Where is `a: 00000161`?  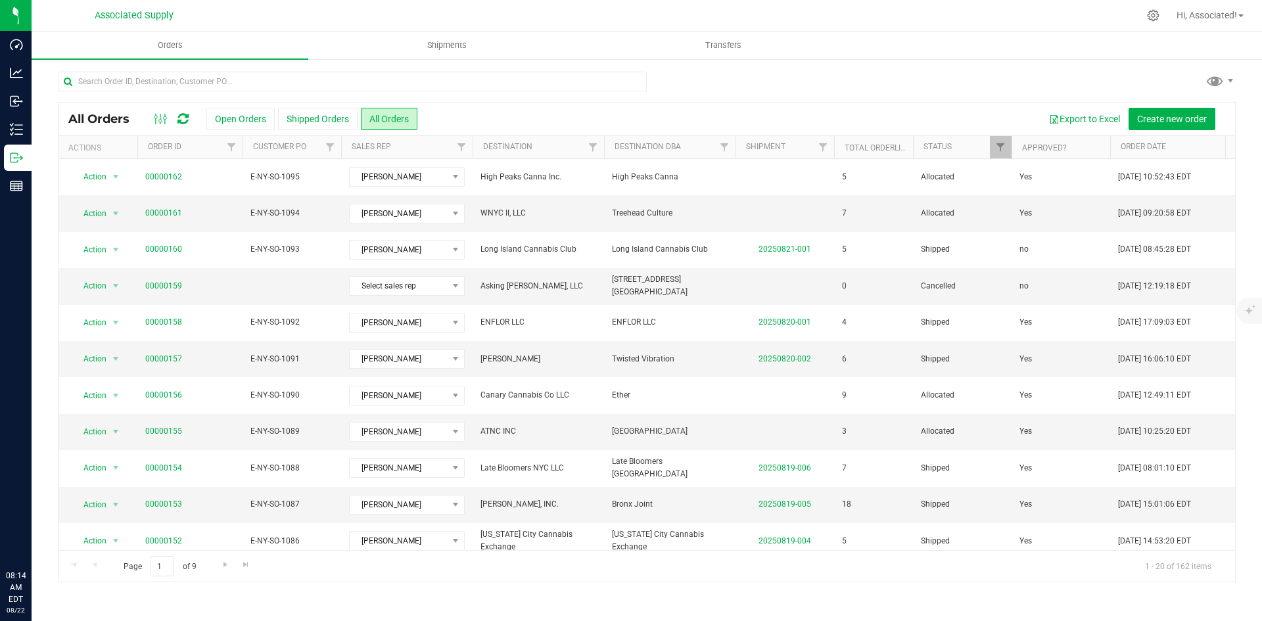
a: 00000161 is located at coordinates (164, 213).